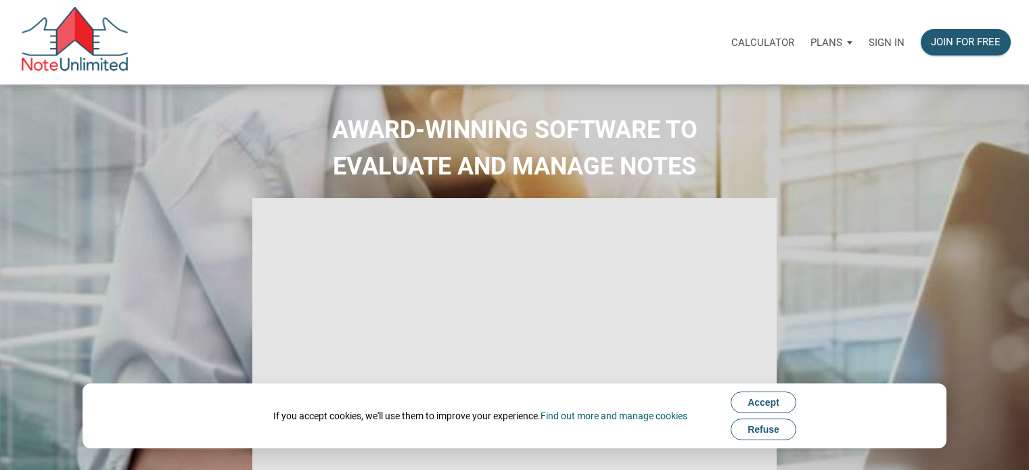 The height and width of the screenshot is (470, 1029). What do you see at coordinates (763, 403) in the screenshot?
I see `button: Accept` at bounding box center [763, 403].